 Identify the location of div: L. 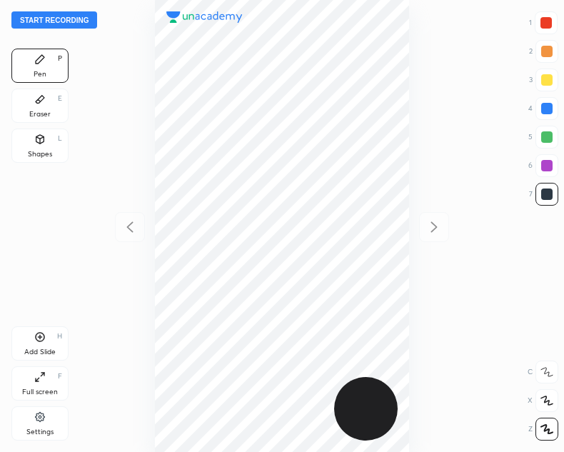
(60, 138).